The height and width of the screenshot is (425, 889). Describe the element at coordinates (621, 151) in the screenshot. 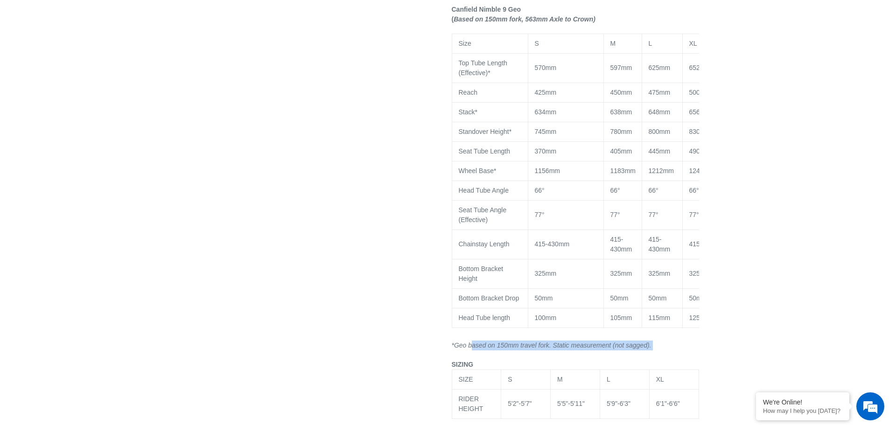

I see `span: 405mm` at that location.